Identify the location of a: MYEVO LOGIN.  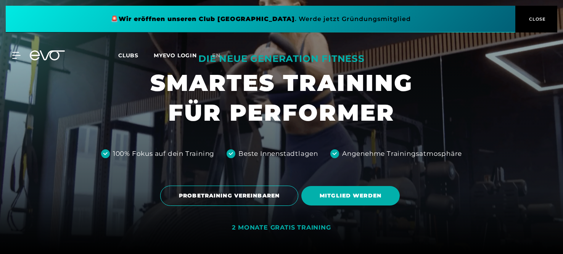
(175, 55).